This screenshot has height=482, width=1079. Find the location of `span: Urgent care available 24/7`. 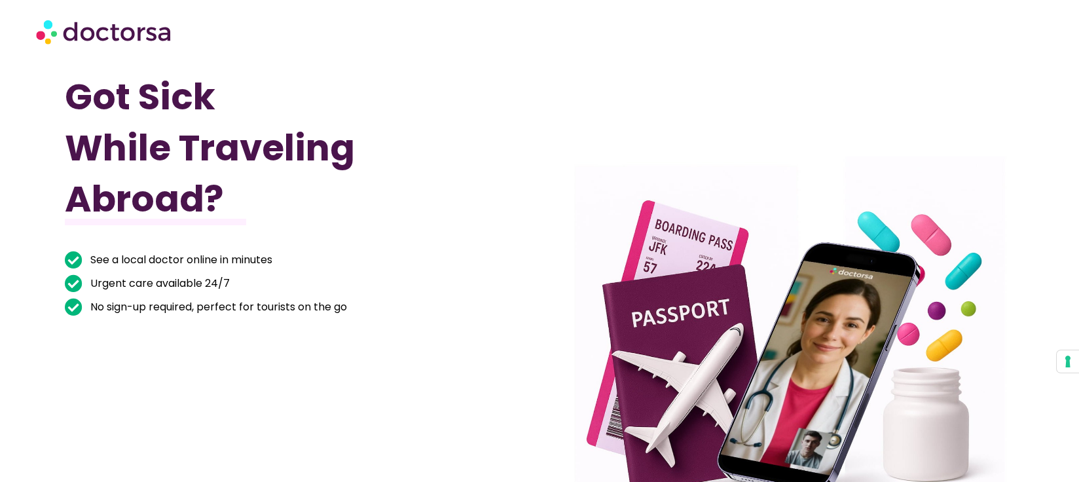

span: Urgent care available 24/7 is located at coordinates (158, 284).